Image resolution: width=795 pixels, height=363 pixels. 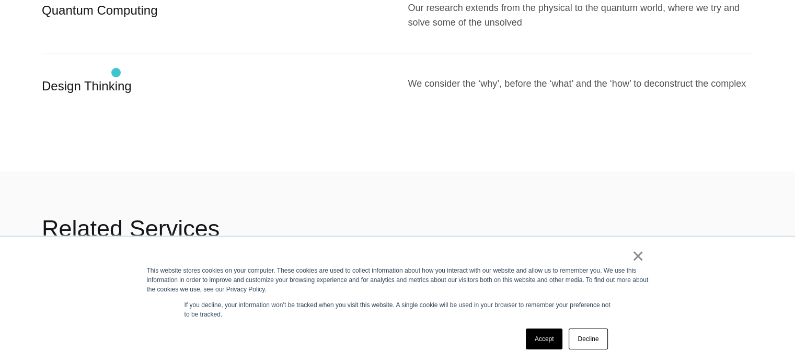 I want to click on a: Accept, so click(x=544, y=339).